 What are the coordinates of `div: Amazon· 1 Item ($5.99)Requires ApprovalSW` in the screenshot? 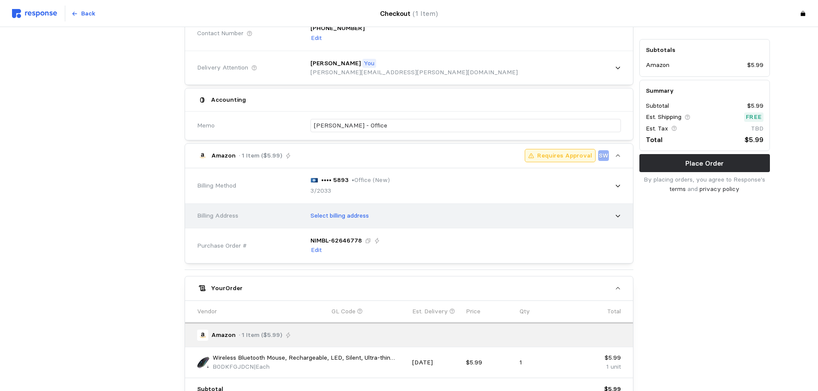 It's located at (409, 216).